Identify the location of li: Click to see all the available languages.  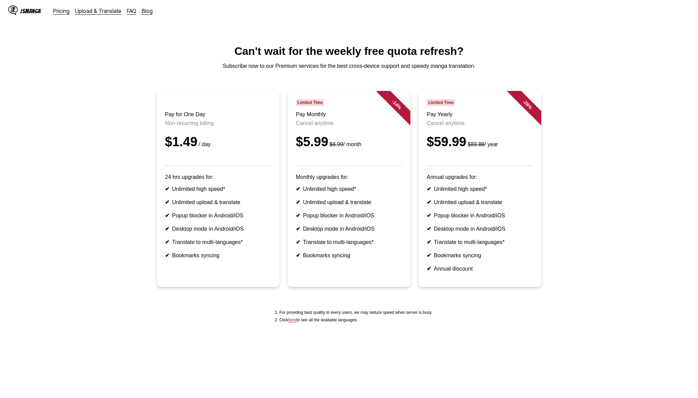
(356, 320).